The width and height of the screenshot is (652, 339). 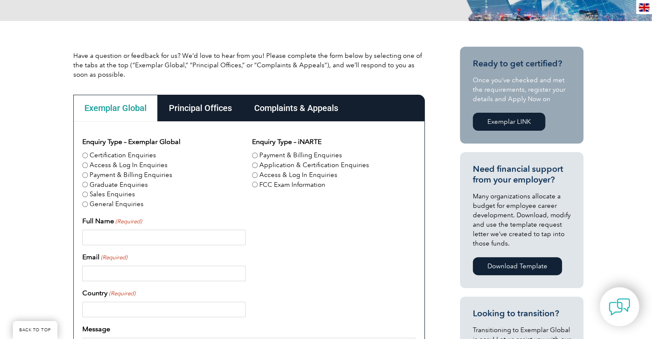 What do you see at coordinates (200, 108) in the screenshot?
I see `div: Principal Offices` at bounding box center [200, 108].